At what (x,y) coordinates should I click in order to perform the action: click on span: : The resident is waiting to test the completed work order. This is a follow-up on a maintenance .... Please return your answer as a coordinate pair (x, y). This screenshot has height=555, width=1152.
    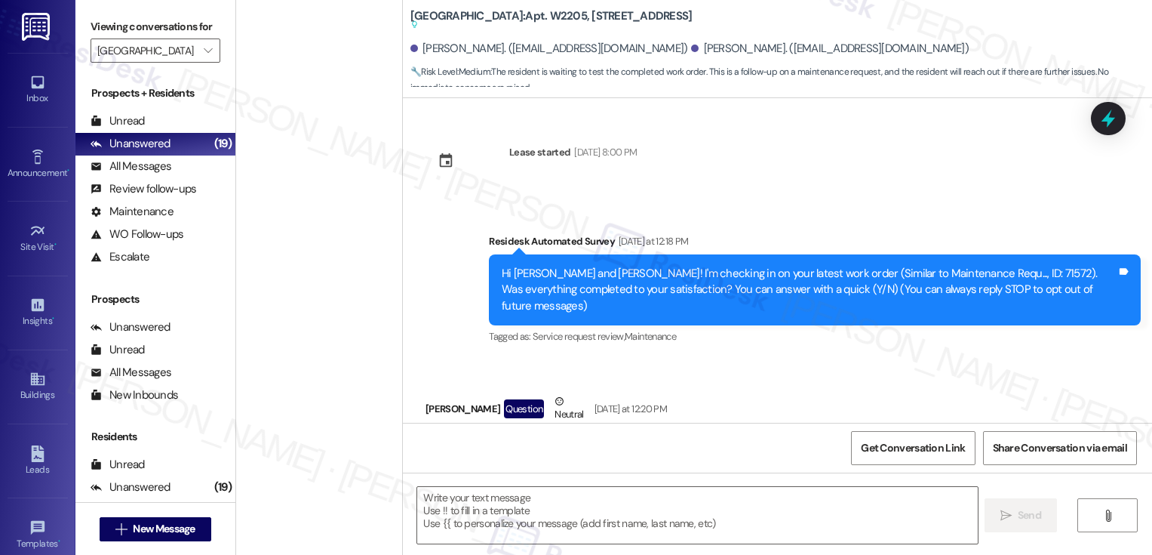
    Looking at the image, I should click on (781, 80).